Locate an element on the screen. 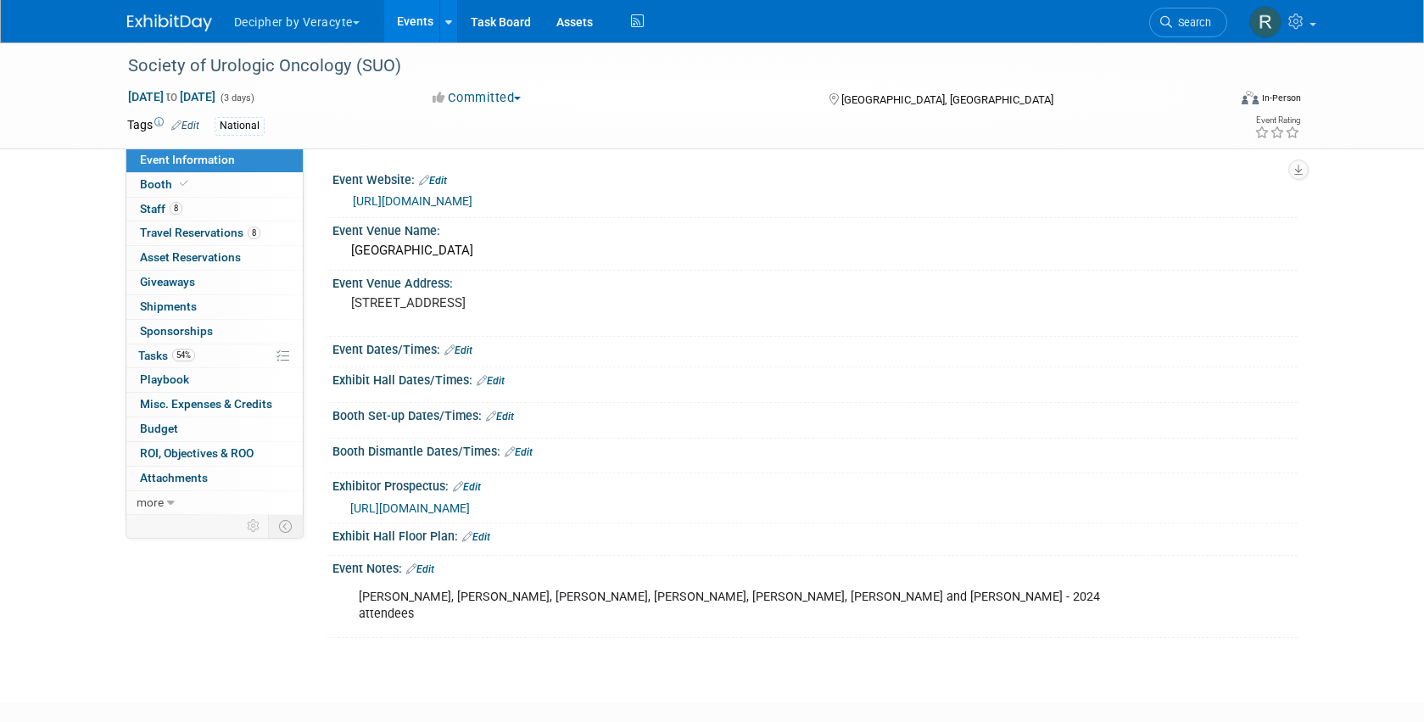  i: Booth reservation complete is located at coordinates (184, 183).